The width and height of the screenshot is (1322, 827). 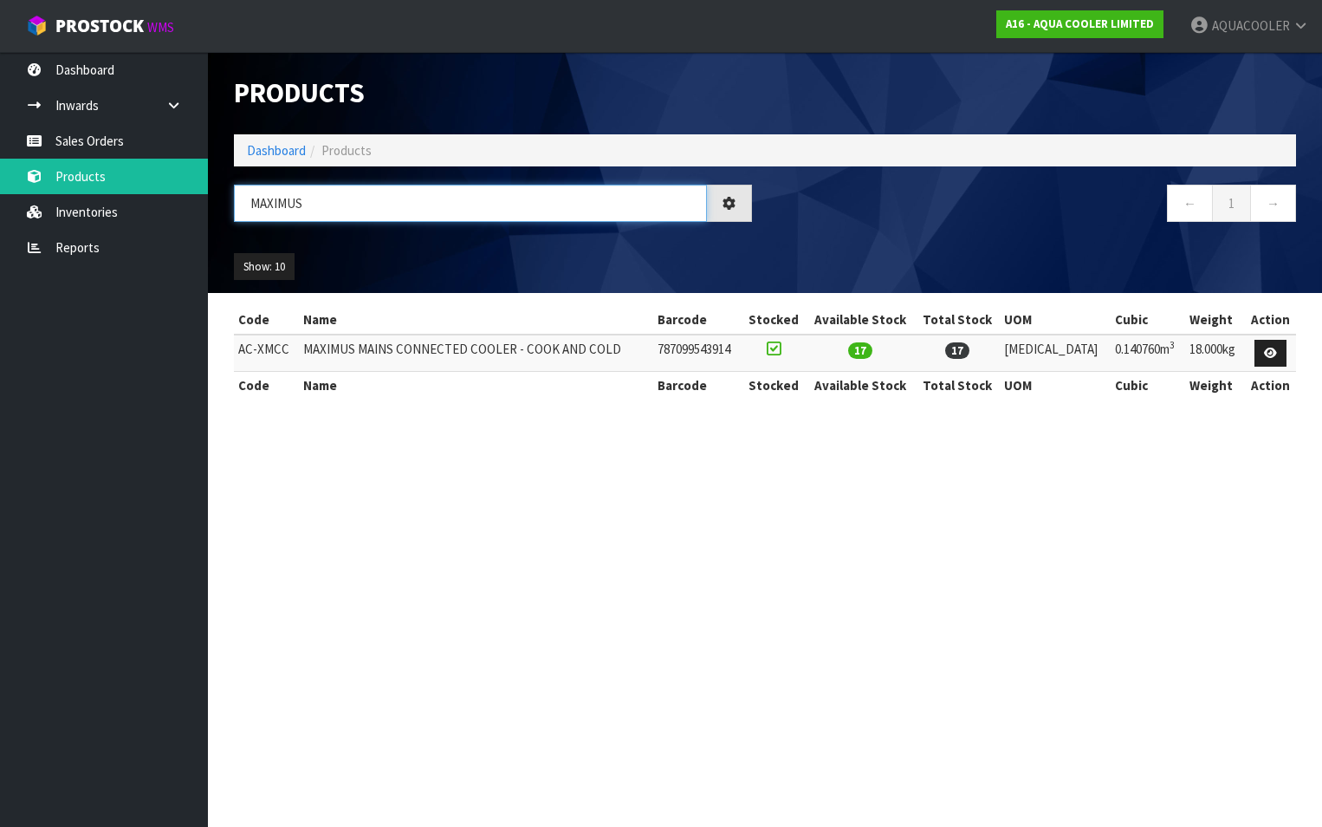 I want to click on td: AC-XMCC, so click(x=266, y=353).